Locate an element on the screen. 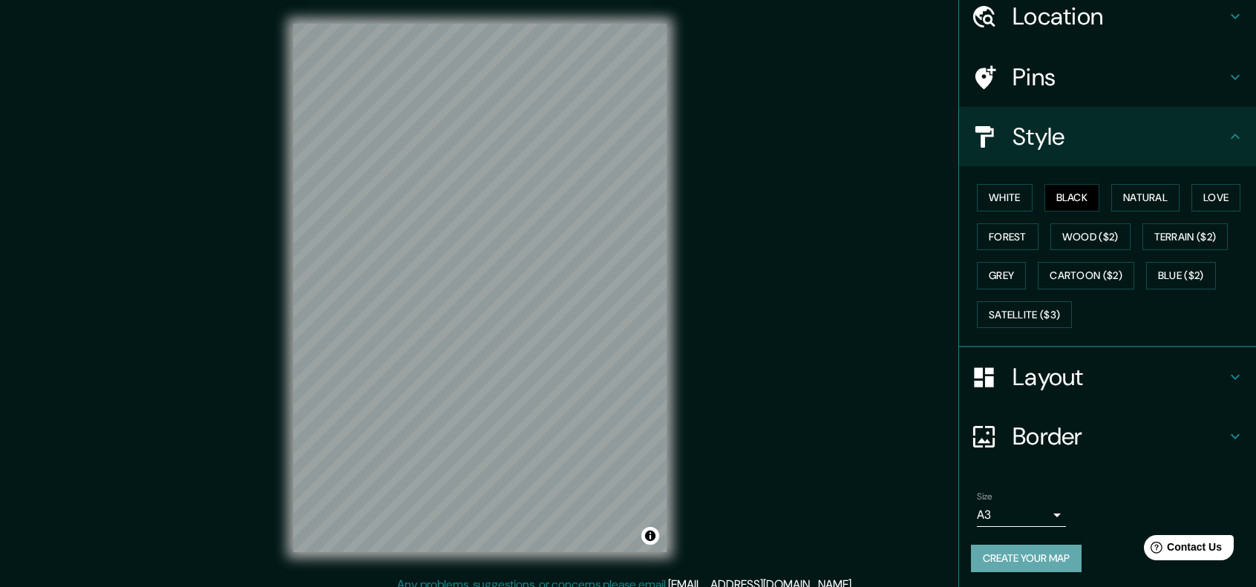  button: Black is located at coordinates (1072, 197).